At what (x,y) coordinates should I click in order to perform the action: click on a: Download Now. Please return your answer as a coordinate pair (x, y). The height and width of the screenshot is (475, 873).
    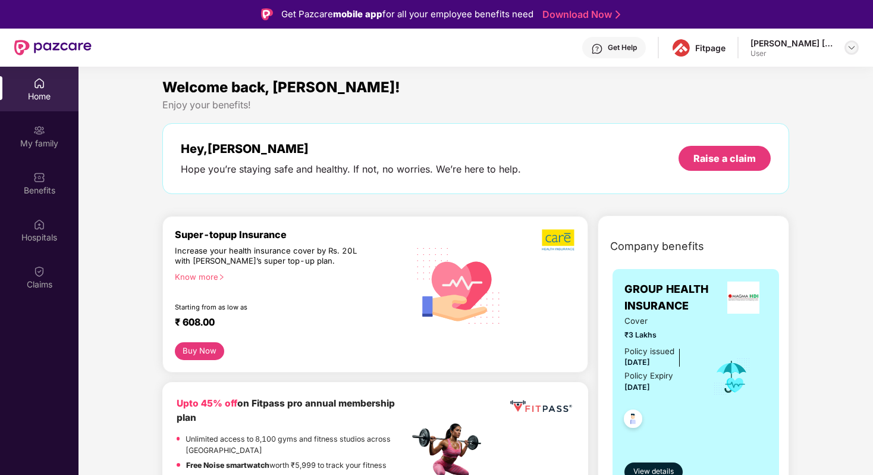
    Looking at the image, I should click on (580, 14).